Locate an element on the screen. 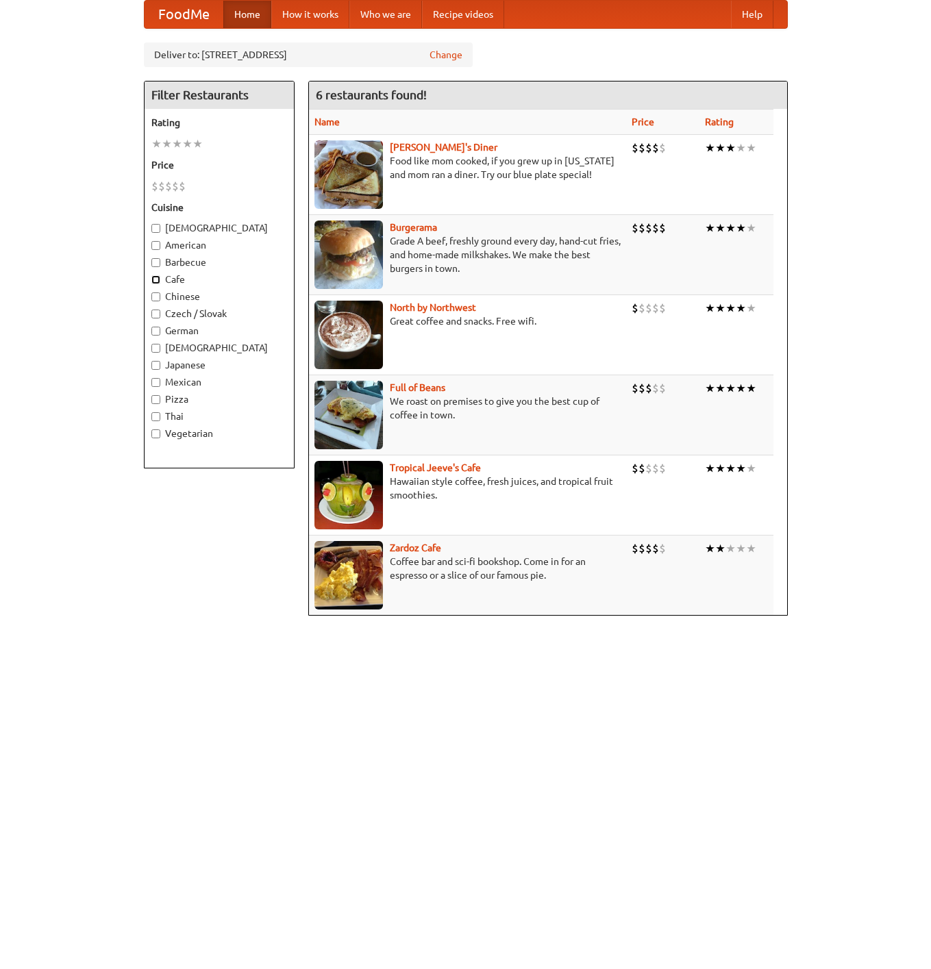  label: Chinese is located at coordinates (219, 297).